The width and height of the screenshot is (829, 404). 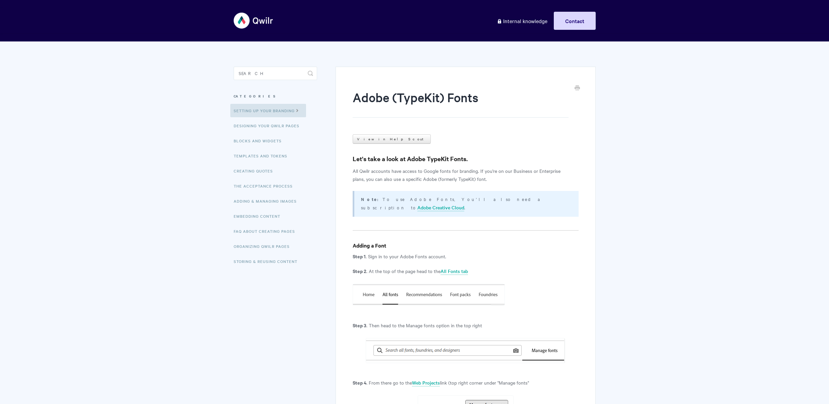 I want to click on a: Setting up your Branding, so click(x=268, y=111).